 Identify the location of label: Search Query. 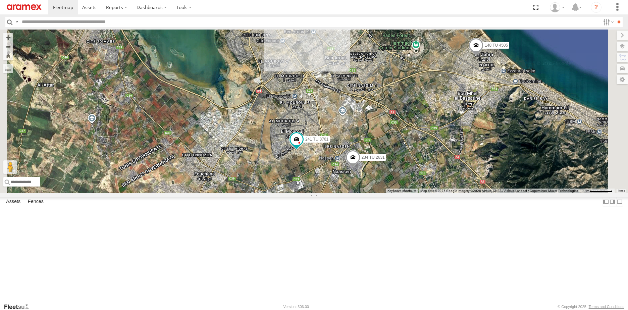
(17, 22).